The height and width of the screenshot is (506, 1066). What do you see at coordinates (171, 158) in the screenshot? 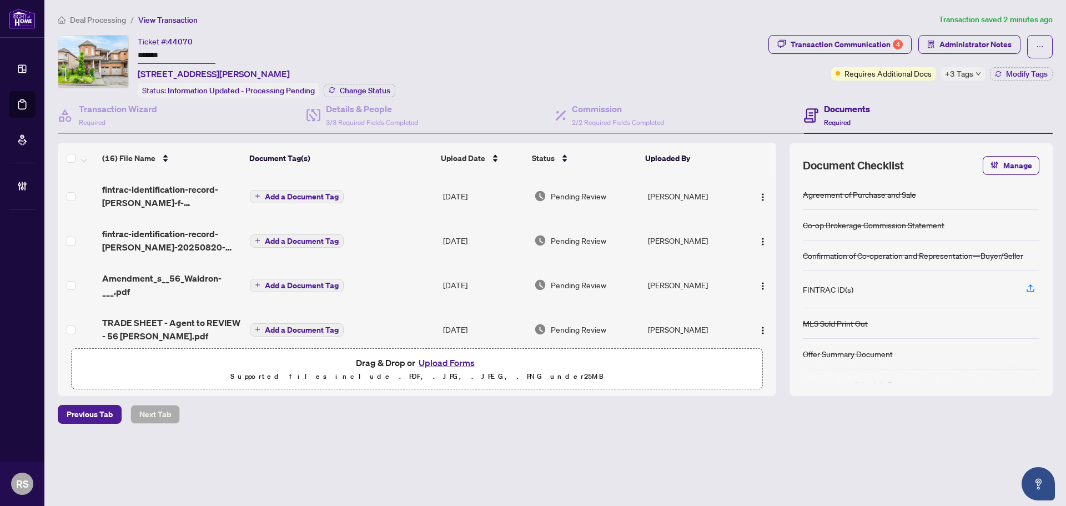
I see `th: (16) File Name` at bounding box center [171, 158].